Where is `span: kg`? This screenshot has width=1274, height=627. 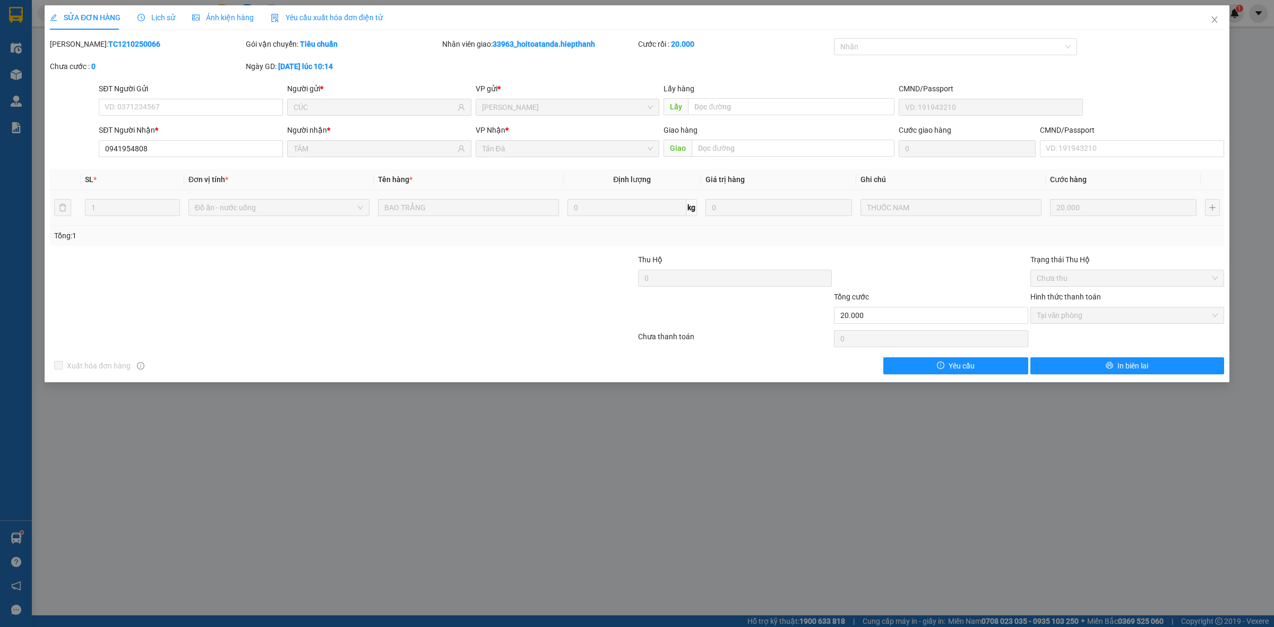 span: kg is located at coordinates (692, 208).